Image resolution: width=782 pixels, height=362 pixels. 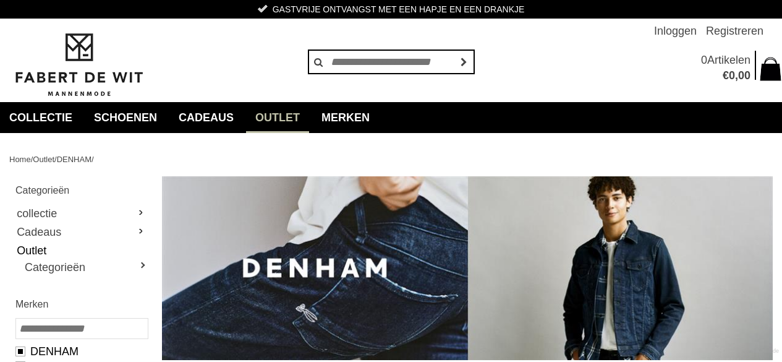 I want to click on span: Home, so click(x=20, y=159).